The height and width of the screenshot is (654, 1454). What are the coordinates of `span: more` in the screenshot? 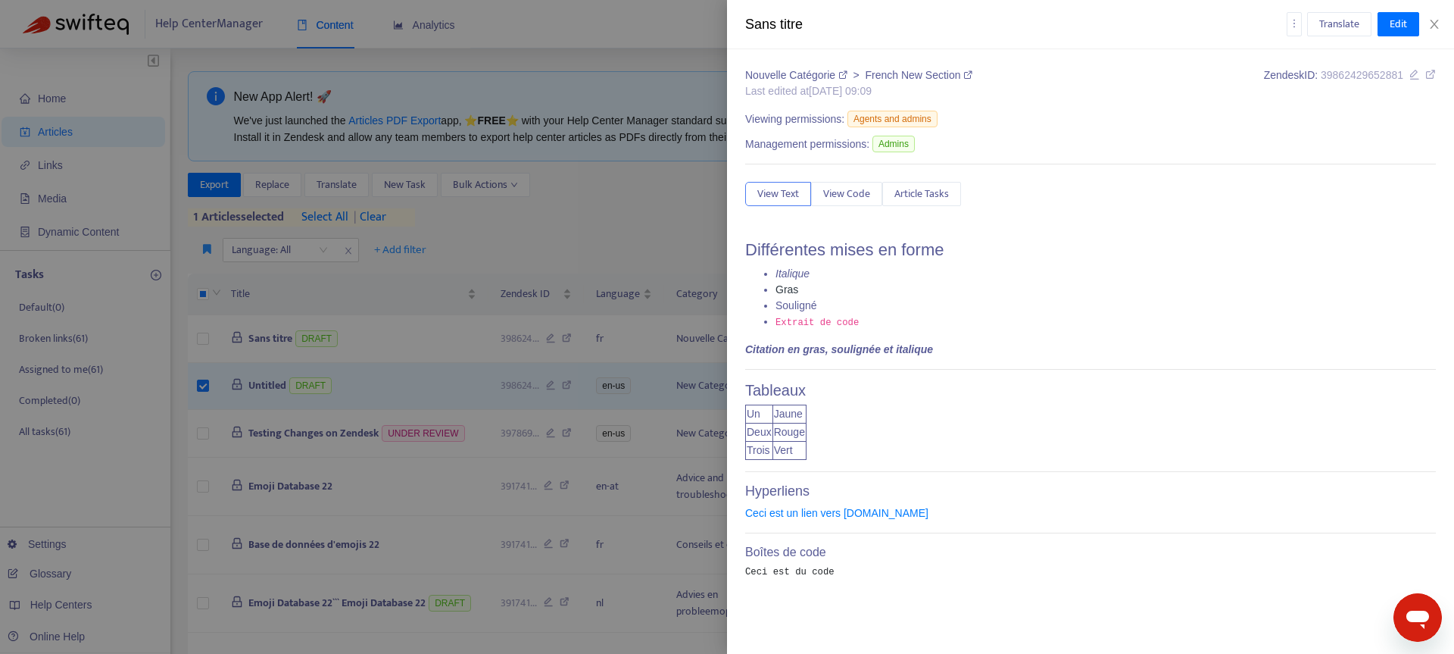 It's located at (1294, 23).